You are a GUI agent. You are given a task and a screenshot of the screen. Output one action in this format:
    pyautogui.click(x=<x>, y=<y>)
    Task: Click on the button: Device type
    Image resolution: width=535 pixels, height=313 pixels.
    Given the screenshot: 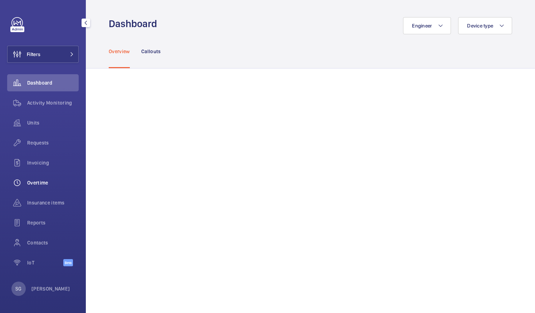 What is the action you would take?
    pyautogui.click(x=485, y=26)
    